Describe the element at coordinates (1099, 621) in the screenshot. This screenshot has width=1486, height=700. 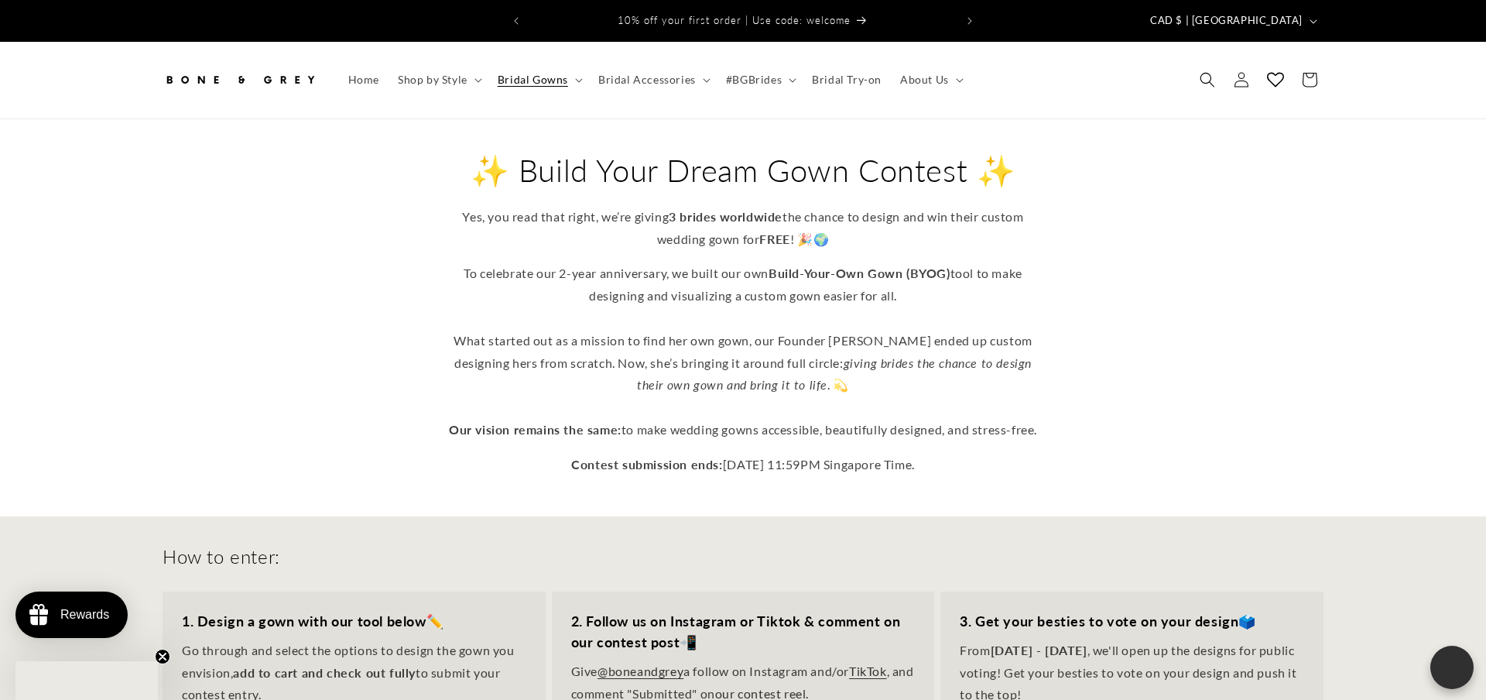
I see `strong: 3. Get your besties to vote on your design` at that location.